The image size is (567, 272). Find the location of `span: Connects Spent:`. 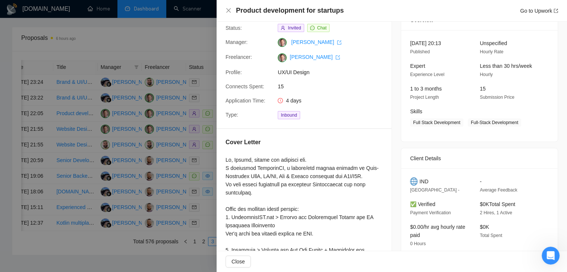

span: Connects Spent: is located at coordinates (245, 86).